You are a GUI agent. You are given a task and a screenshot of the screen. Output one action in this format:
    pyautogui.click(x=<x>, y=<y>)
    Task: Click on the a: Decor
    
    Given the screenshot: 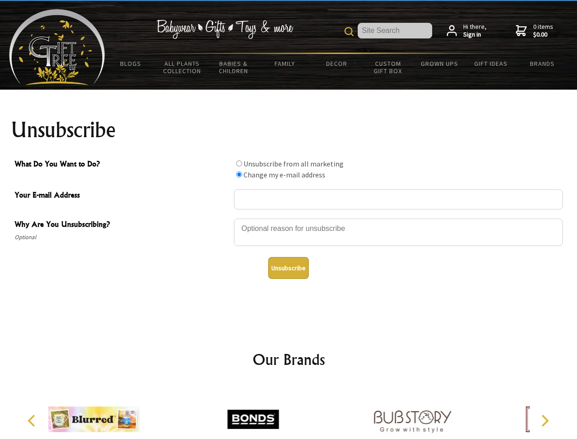 What is the action you would take?
    pyautogui.click(x=337, y=64)
    